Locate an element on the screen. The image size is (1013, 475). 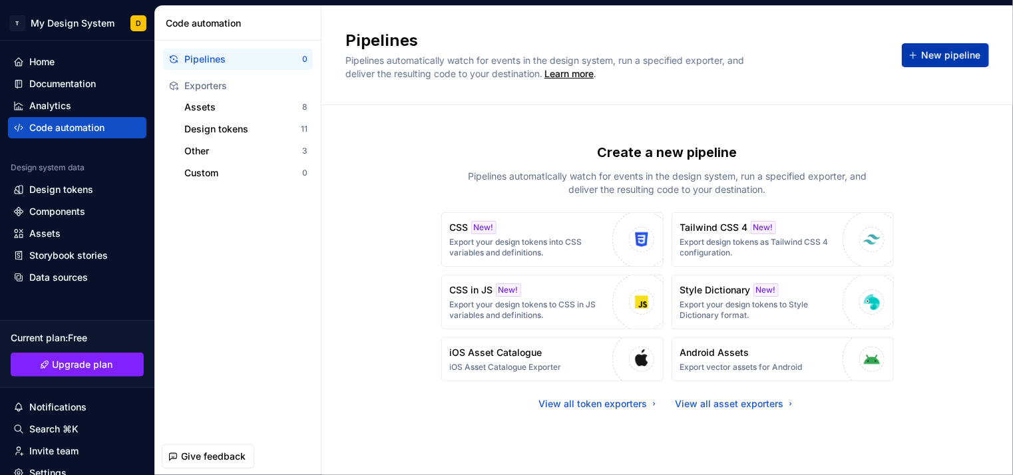
div: 11 is located at coordinates (304, 129).